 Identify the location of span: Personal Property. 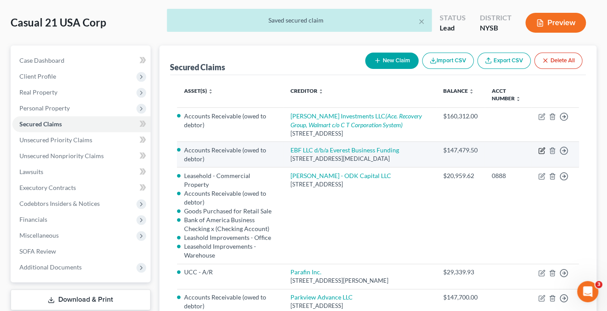
(45, 108).